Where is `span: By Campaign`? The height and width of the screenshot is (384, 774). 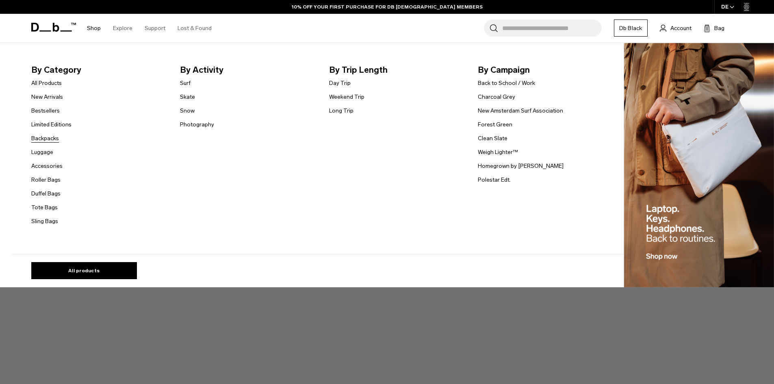
span: By Campaign is located at coordinates (545, 70).